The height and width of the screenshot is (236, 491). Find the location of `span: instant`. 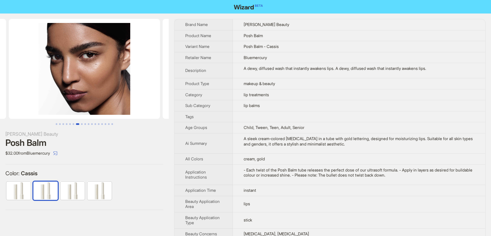

span: instant is located at coordinates (250, 190).